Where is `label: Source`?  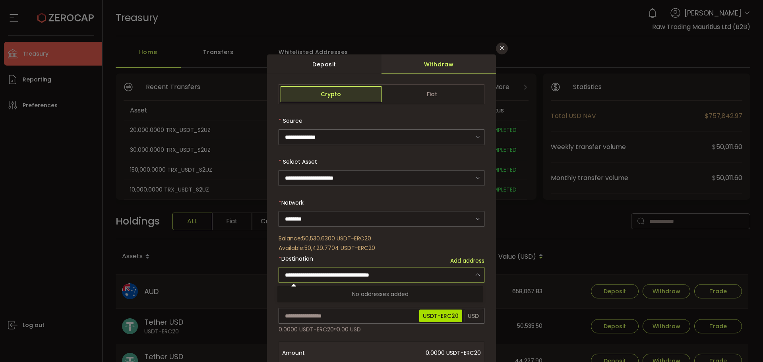 label: Source is located at coordinates (291, 121).